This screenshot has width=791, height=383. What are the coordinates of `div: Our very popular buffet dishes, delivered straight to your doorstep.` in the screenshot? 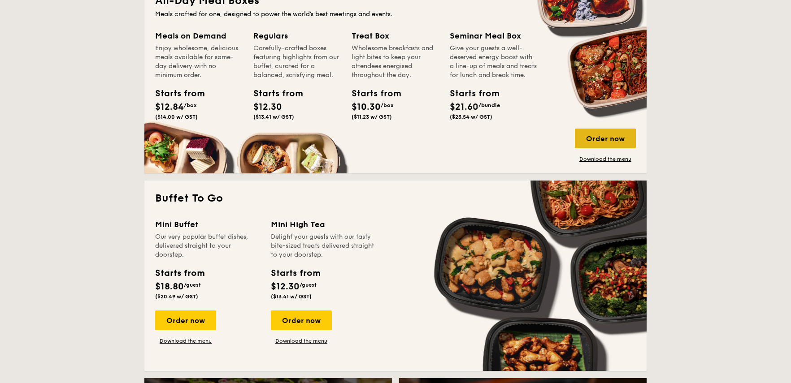 It's located at (208, 246).